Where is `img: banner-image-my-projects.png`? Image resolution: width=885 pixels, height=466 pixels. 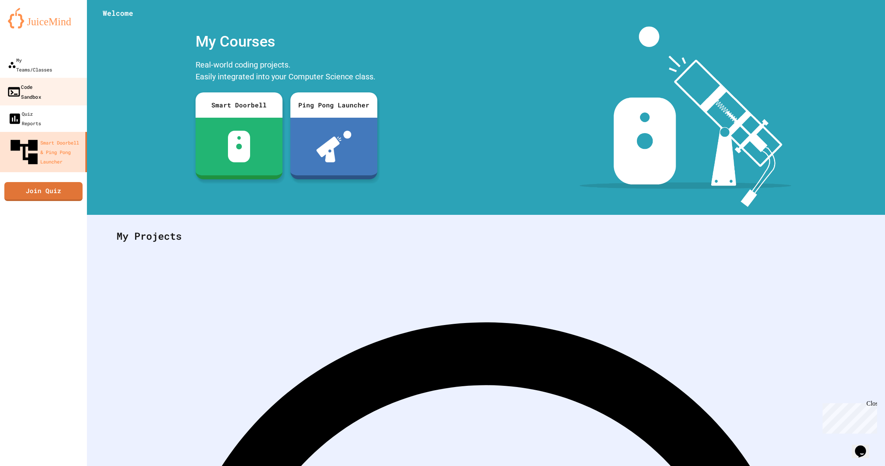 img: banner-image-my-projects.png is located at coordinates (685, 116).